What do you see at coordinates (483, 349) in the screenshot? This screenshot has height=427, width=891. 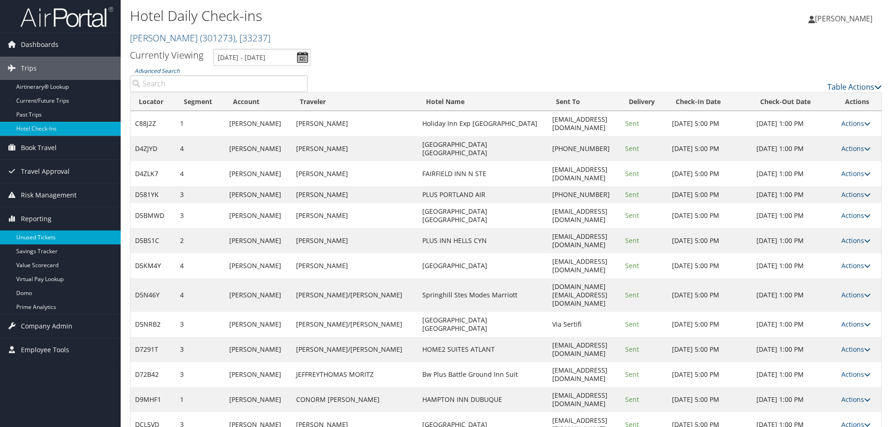 I see `td: HOME2 SUITES ATLANT` at bounding box center [483, 349].